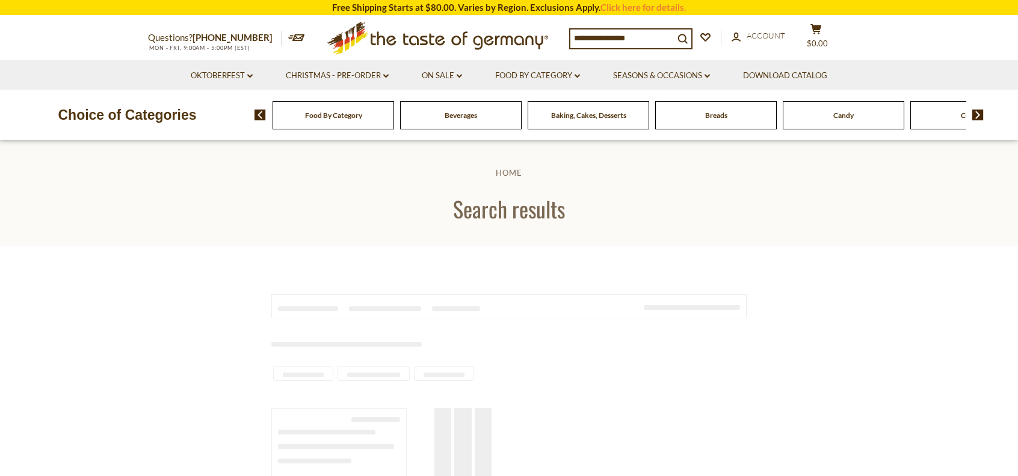  Describe the element at coordinates (844, 115) in the screenshot. I see `a: Candy` at that location.